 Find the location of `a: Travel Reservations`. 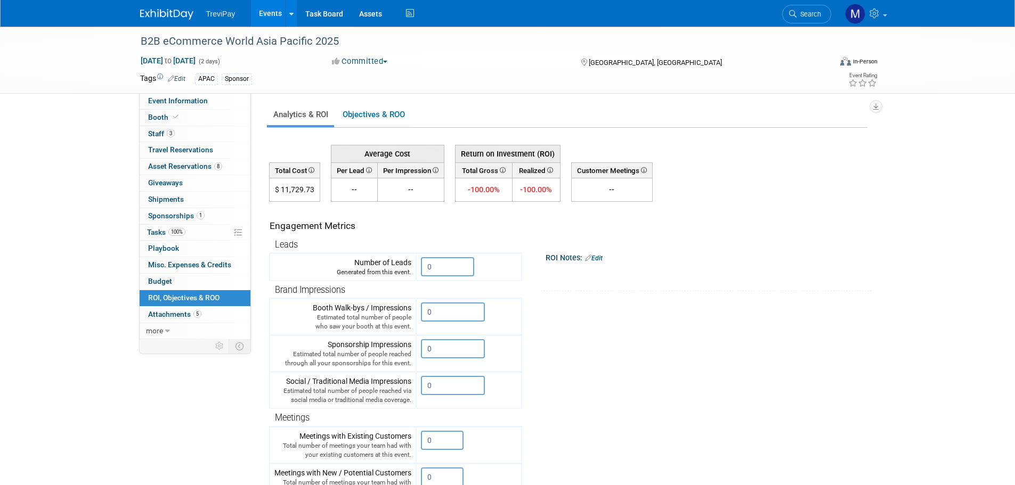

a: Travel Reservations is located at coordinates (195, 150).